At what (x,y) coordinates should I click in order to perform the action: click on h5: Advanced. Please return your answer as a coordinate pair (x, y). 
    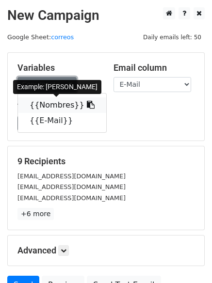
    Looking at the image, I should click on (106, 251).